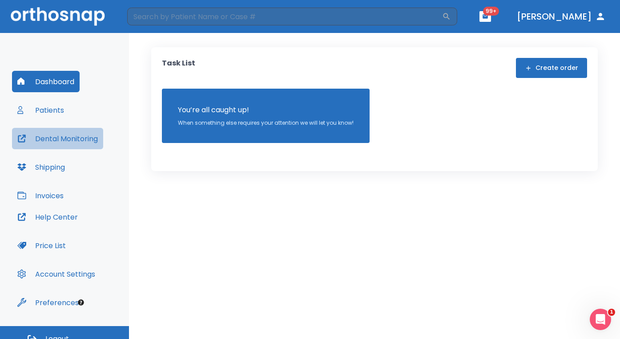 This screenshot has height=339, width=620. Describe the element at coordinates (56, 274) in the screenshot. I see `a: Account Settings` at that location.